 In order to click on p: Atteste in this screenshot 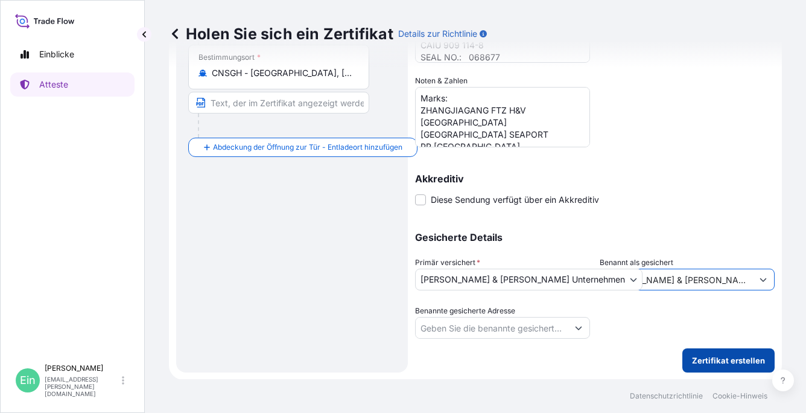, I will do `click(54, 85)`.